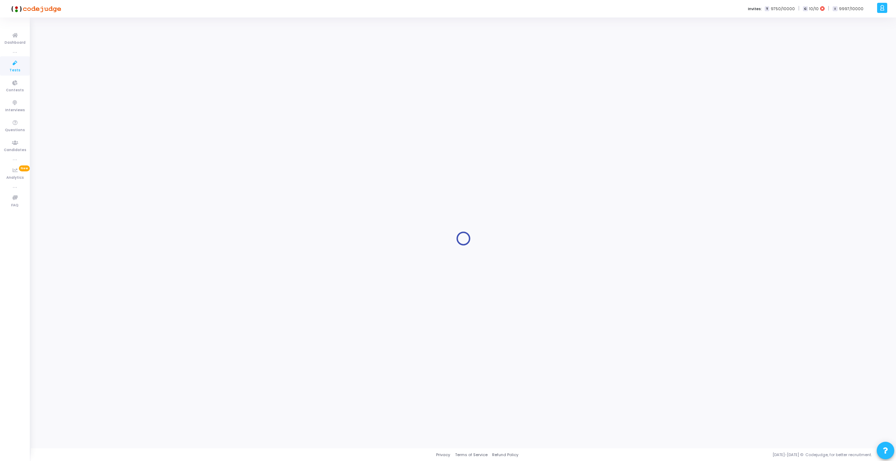  Describe the element at coordinates (443, 455) in the screenshot. I see `a: Privacy` at that location.